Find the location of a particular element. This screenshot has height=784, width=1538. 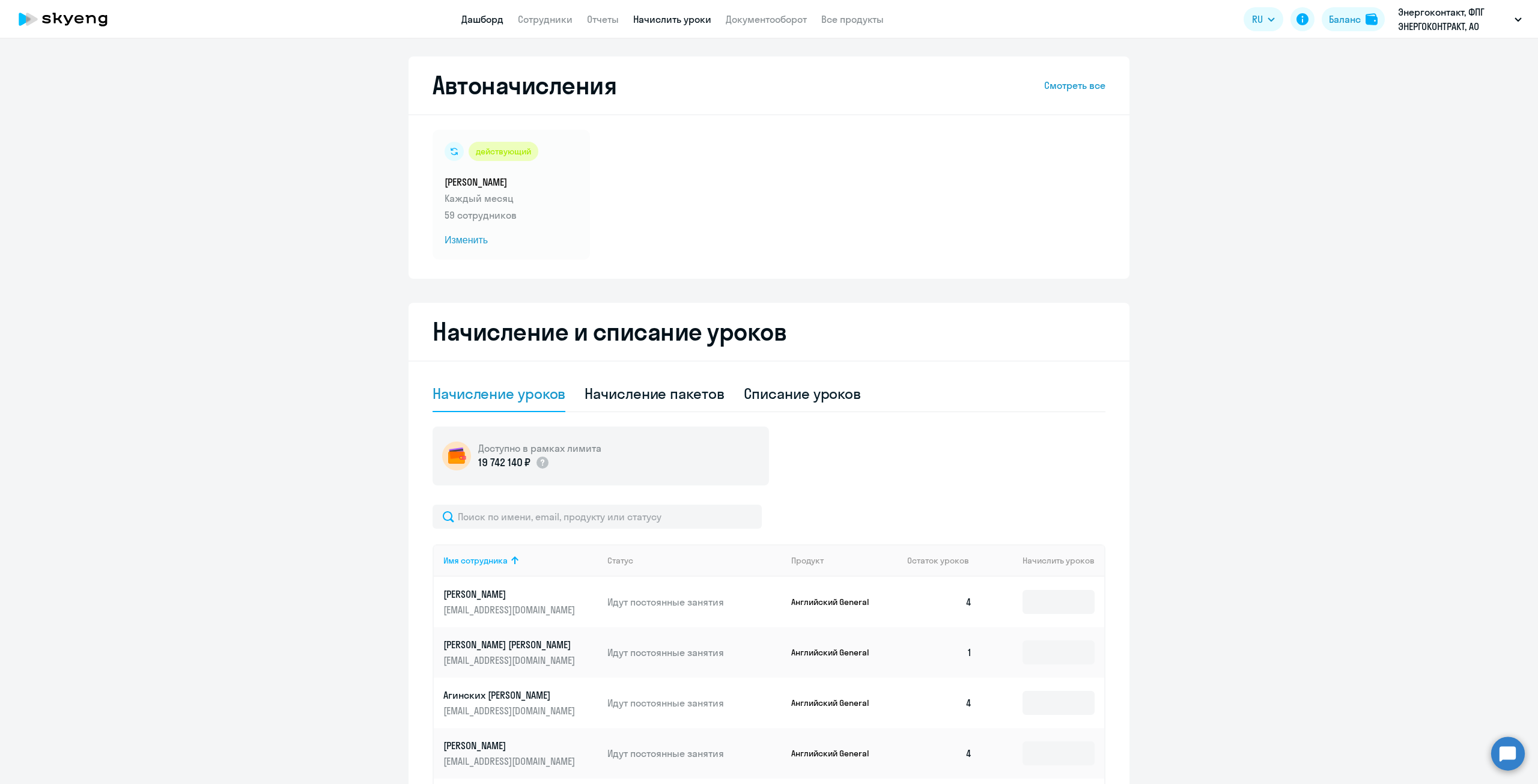

a: Документооборот is located at coordinates (767, 19).